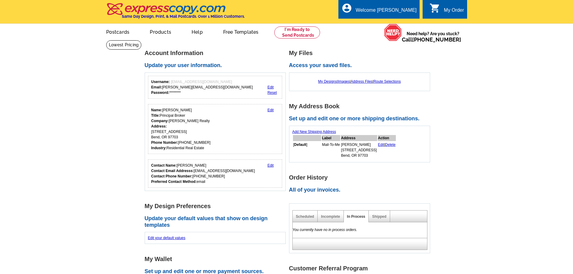  I want to click on strong: Title:, so click(156, 116).